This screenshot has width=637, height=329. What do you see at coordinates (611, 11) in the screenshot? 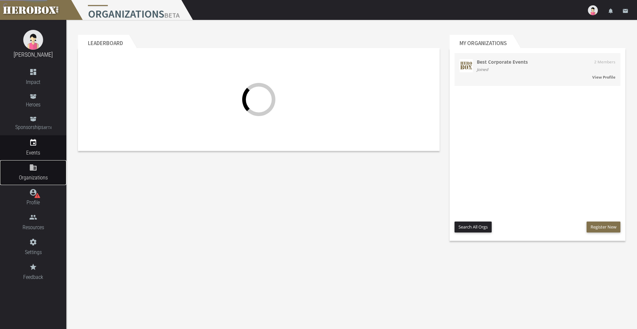
I see `i: notifications` at bounding box center [611, 11].